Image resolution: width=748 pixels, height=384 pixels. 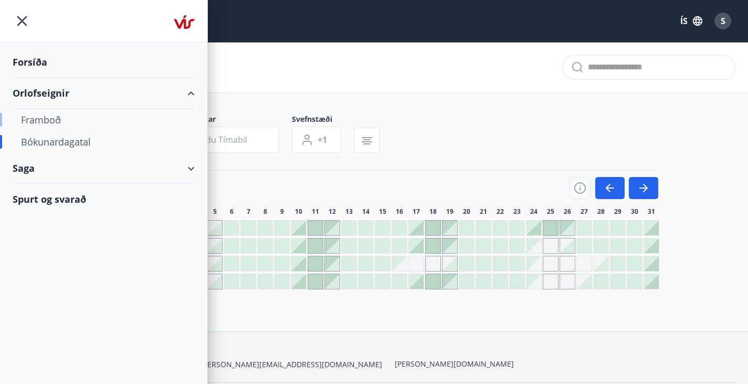 I want to click on span: 15, so click(x=383, y=212).